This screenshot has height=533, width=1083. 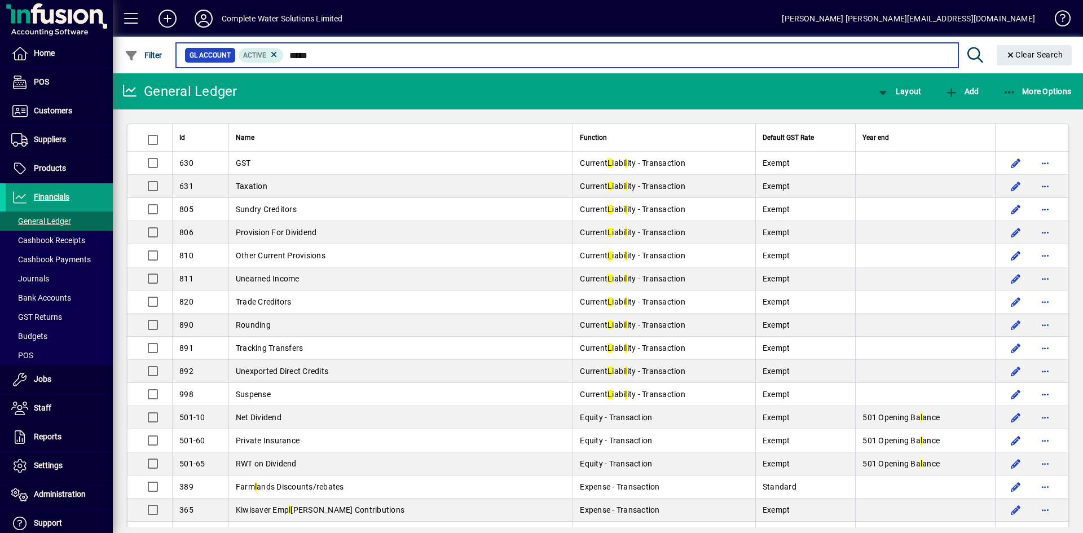 What do you see at coordinates (788, 138) in the screenshot?
I see `span: Default GST Rate` at bounding box center [788, 138].